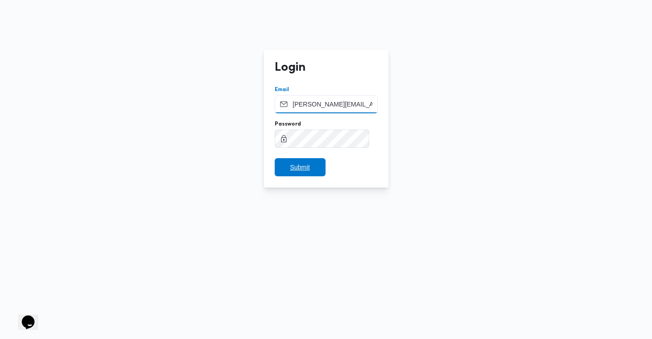 The width and height of the screenshot is (652, 339). What do you see at coordinates (288, 124) in the screenshot?
I see `label: Password` at bounding box center [288, 124].